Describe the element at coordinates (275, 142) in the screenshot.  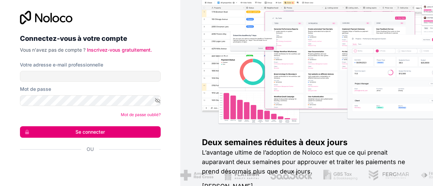
I see `font: Deux semaines réduites à deux jours` at that location.